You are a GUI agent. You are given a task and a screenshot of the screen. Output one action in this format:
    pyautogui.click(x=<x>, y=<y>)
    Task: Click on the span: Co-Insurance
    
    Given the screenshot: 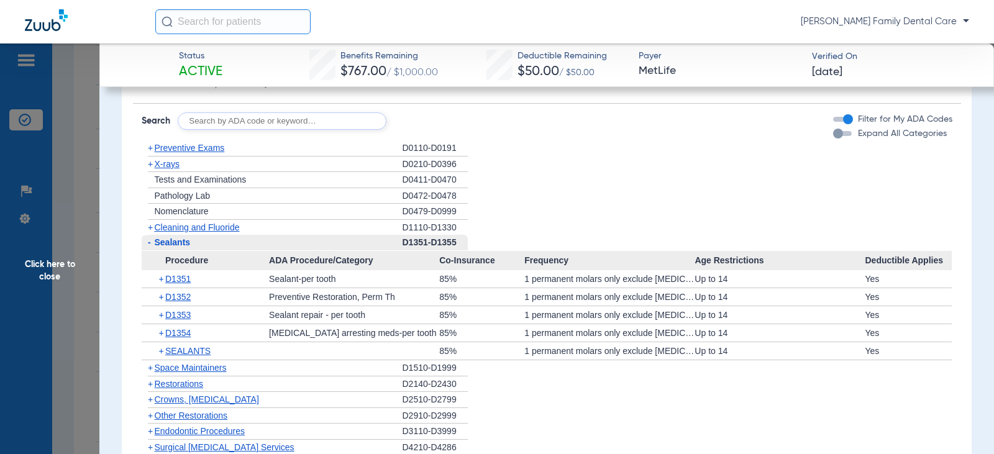 What is the action you would take?
    pyautogui.click(x=482, y=261)
    